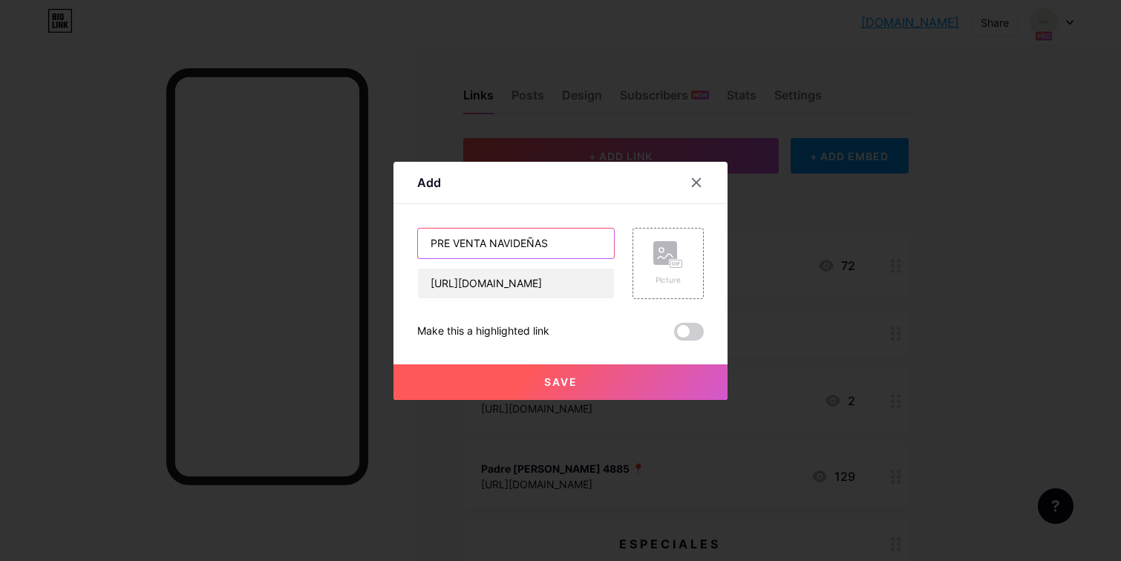 Image resolution: width=1121 pixels, height=561 pixels. Describe the element at coordinates (516, 284) in the screenshot. I see `input: URL` at that location.